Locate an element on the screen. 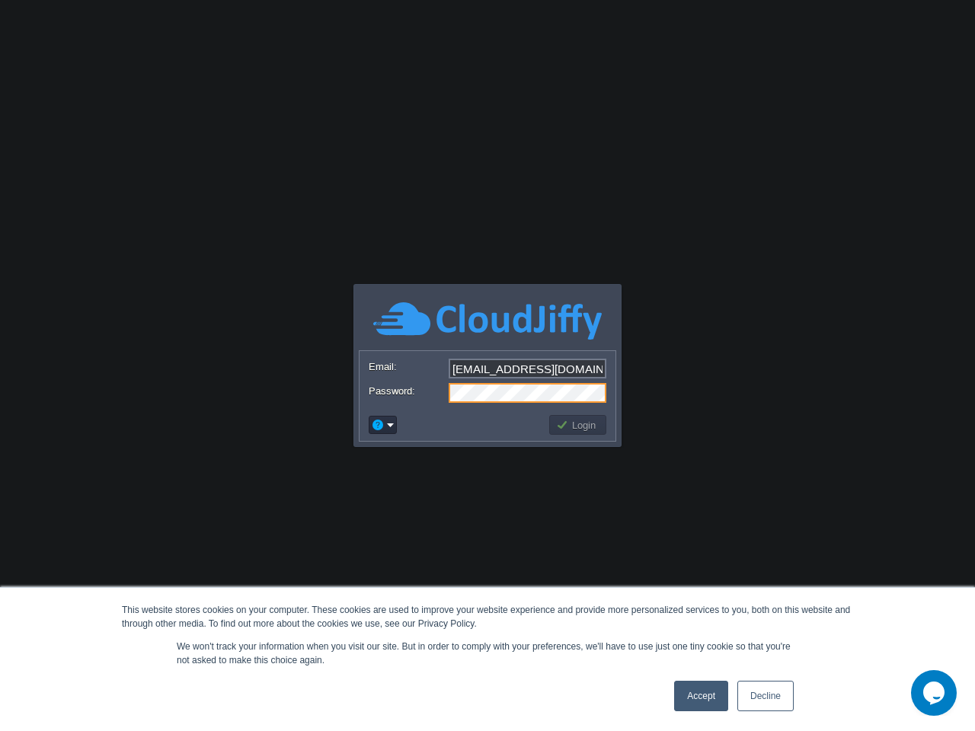  p: We won't track your information when you visit our site. But in order to comply with your prefere... is located at coordinates (488, 654).